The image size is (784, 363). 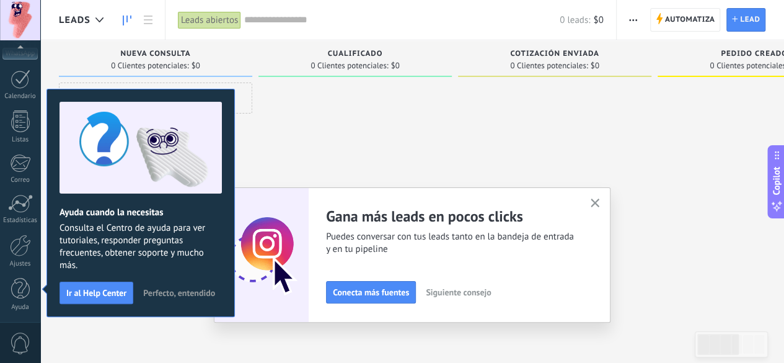 What do you see at coordinates (96, 293) in the screenshot?
I see `span: Ir al Help Center` at bounding box center [96, 293].